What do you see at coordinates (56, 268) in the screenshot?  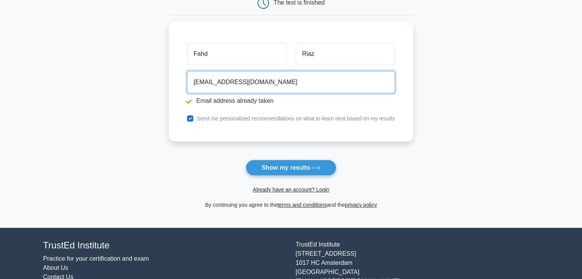 I see `a: About Us` at bounding box center [56, 268].